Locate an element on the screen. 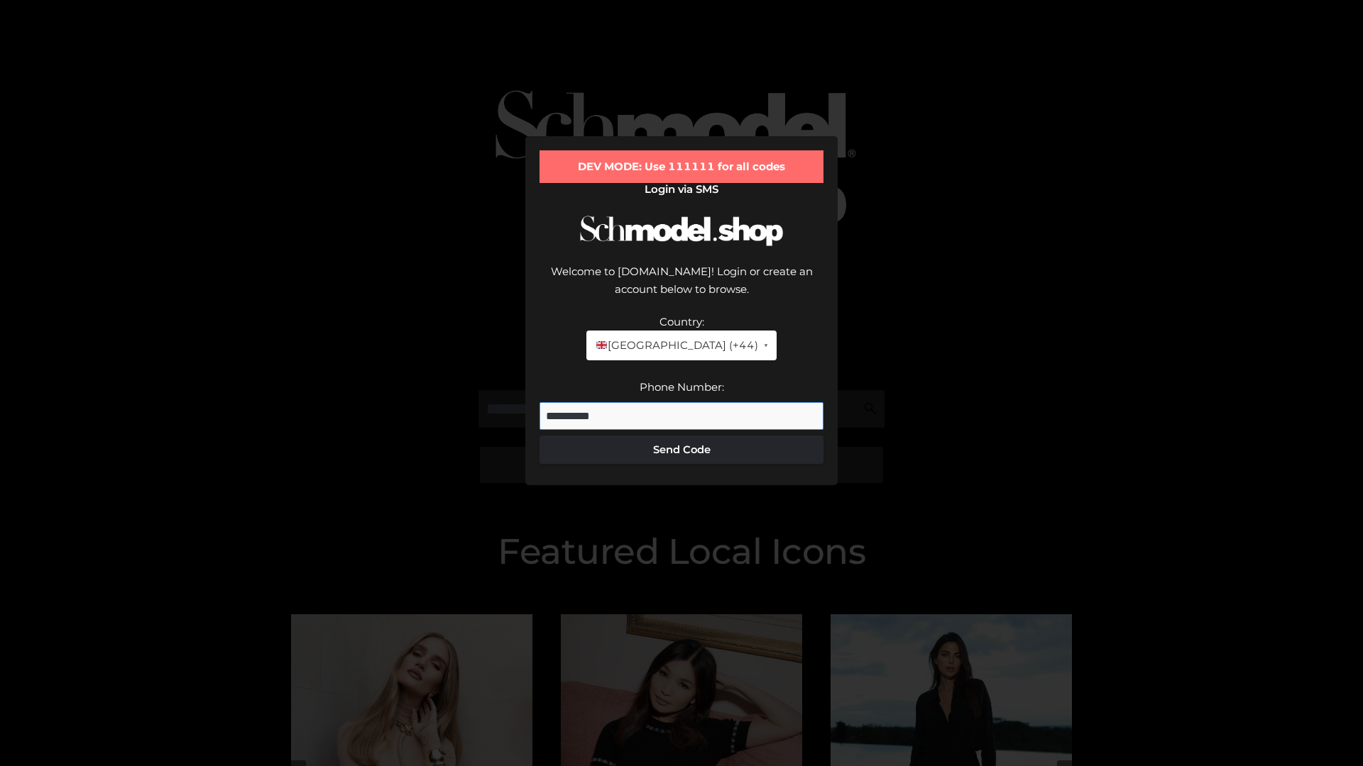 The height and width of the screenshot is (766, 1363). button: Send Code is located at coordinates (681, 450).